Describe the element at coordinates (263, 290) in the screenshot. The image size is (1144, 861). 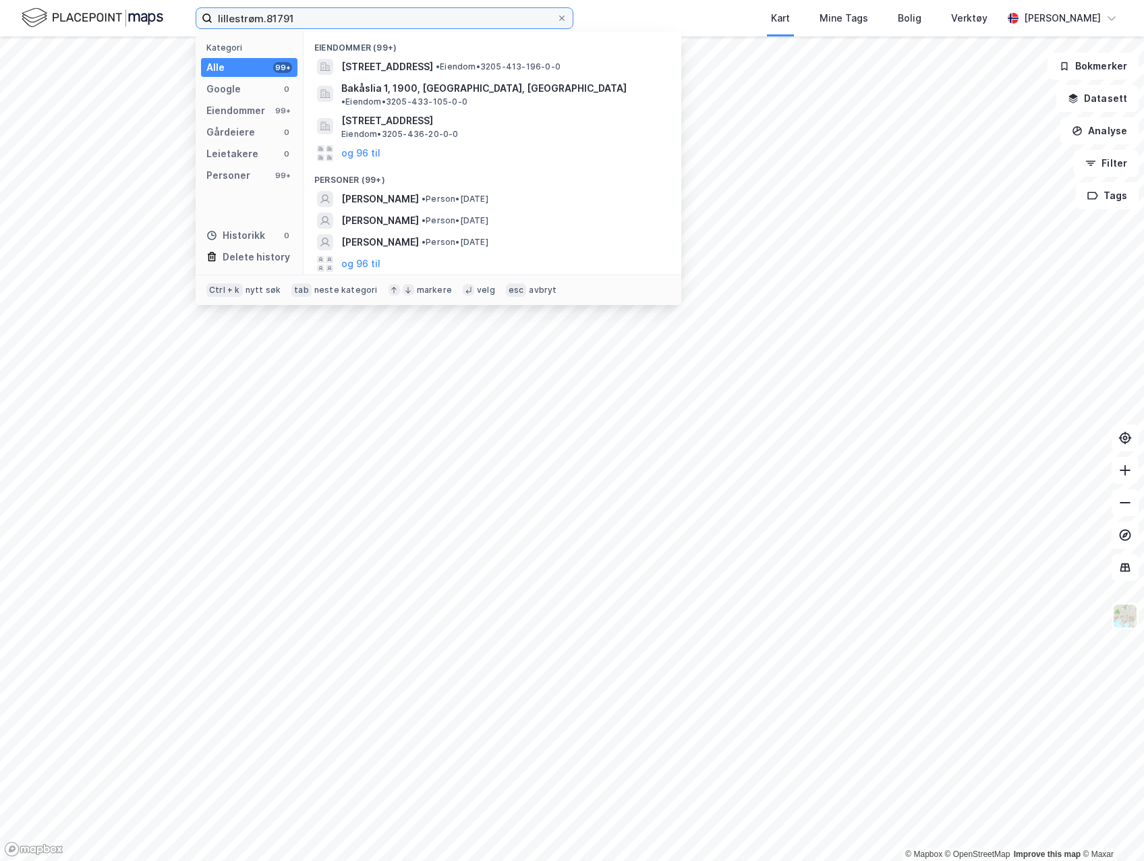
I see `div: nytt søk` at that location.